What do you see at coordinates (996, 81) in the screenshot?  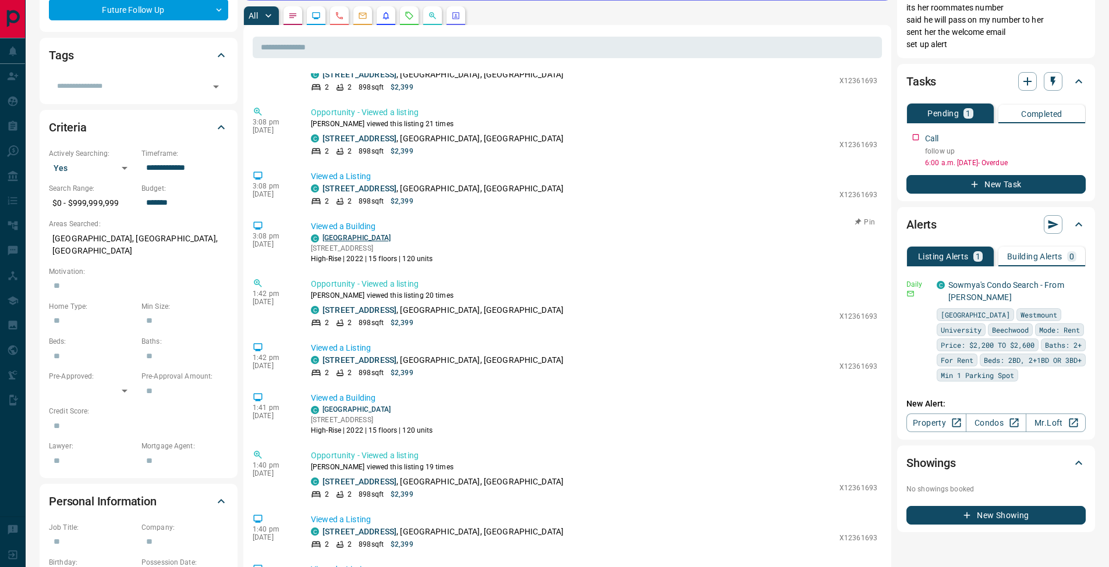 I see `div: Tasks` at bounding box center [996, 81].